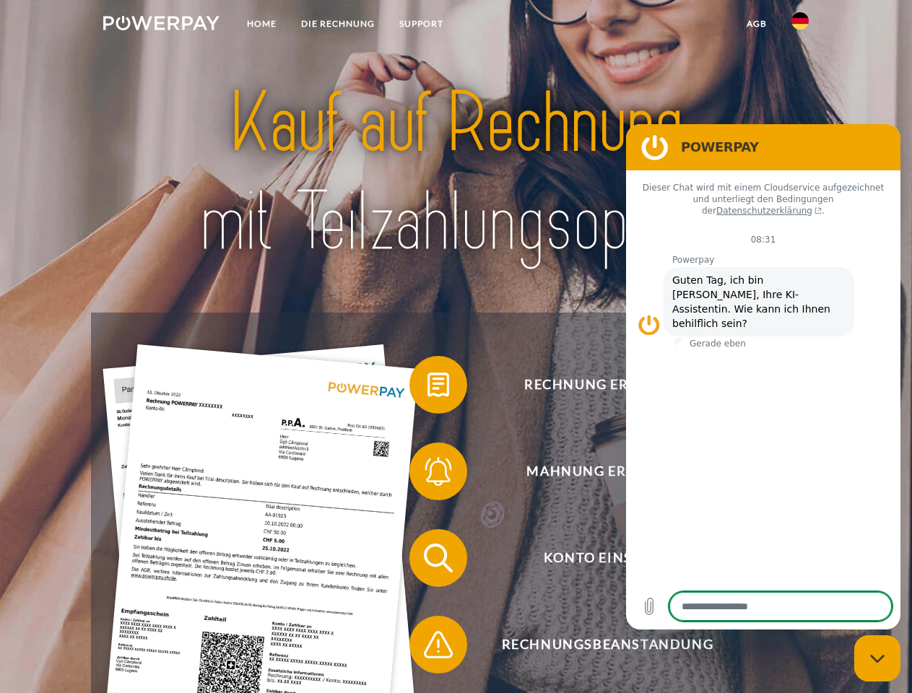 Image resolution: width=912 pixels, height=693 pixels. Describe the element at coordinates (438, 558) in the screenshot. I see `img: qb_search.svg` at that location.